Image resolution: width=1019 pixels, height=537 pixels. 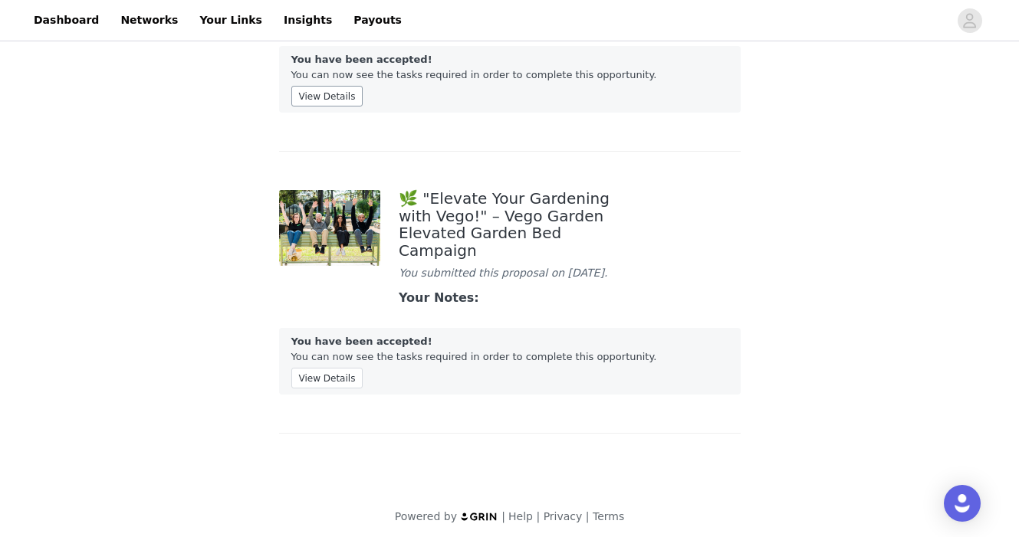 I want to click on a: Privacy, so click(x=563, y=517).